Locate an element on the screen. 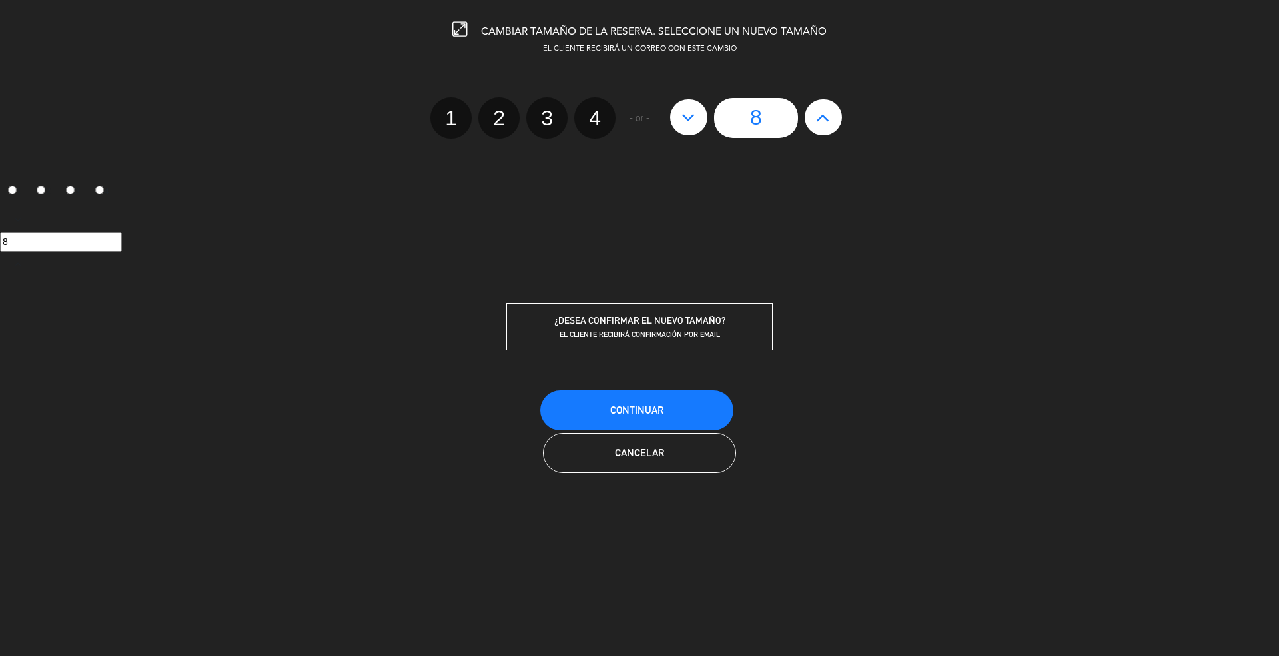 This screenshot has width=1279, height=656. span: - or - is located at coordinates (639, 118).